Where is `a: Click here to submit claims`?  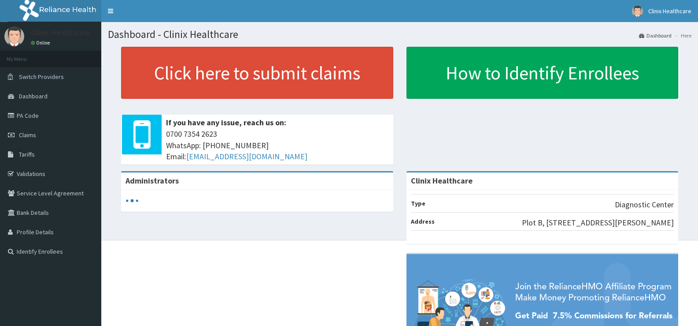 a: Click here to submit claims is located at coordinates (257, 73).